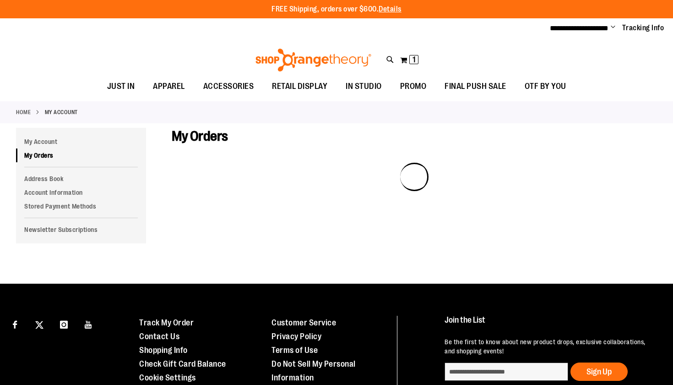 The height and width of the screenshot is (385, 673). I want to click on a: ACCESSORIES, so click(228, 87).